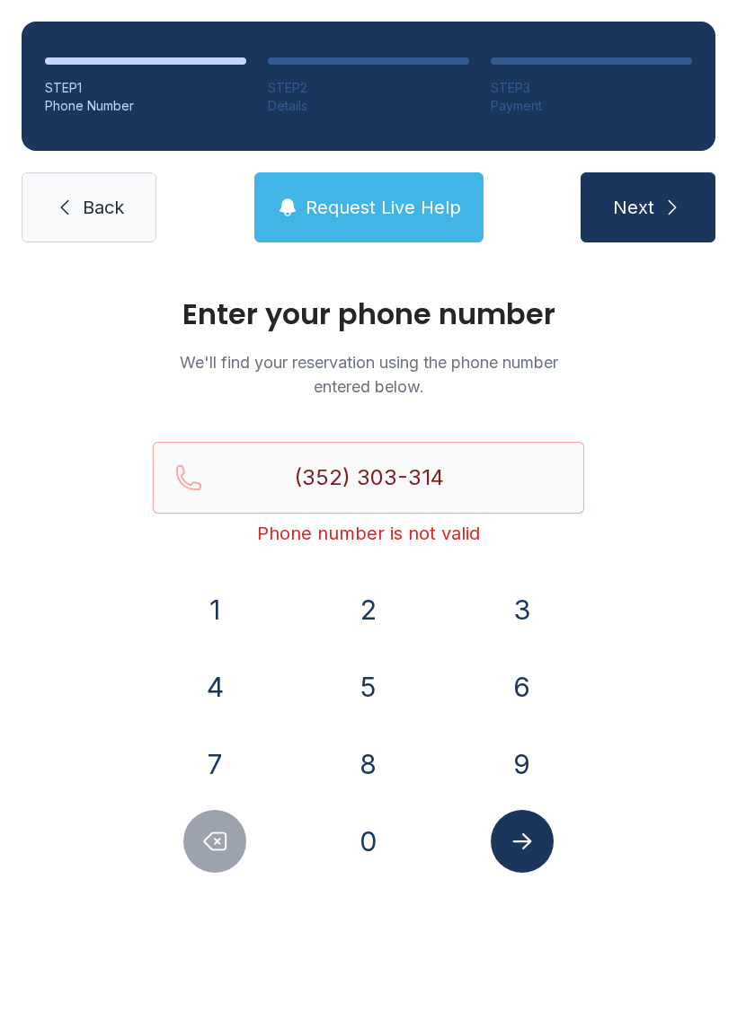 This screenshot has height=1020, width=737. I want to click on button: Delete number, so click(215, 842).